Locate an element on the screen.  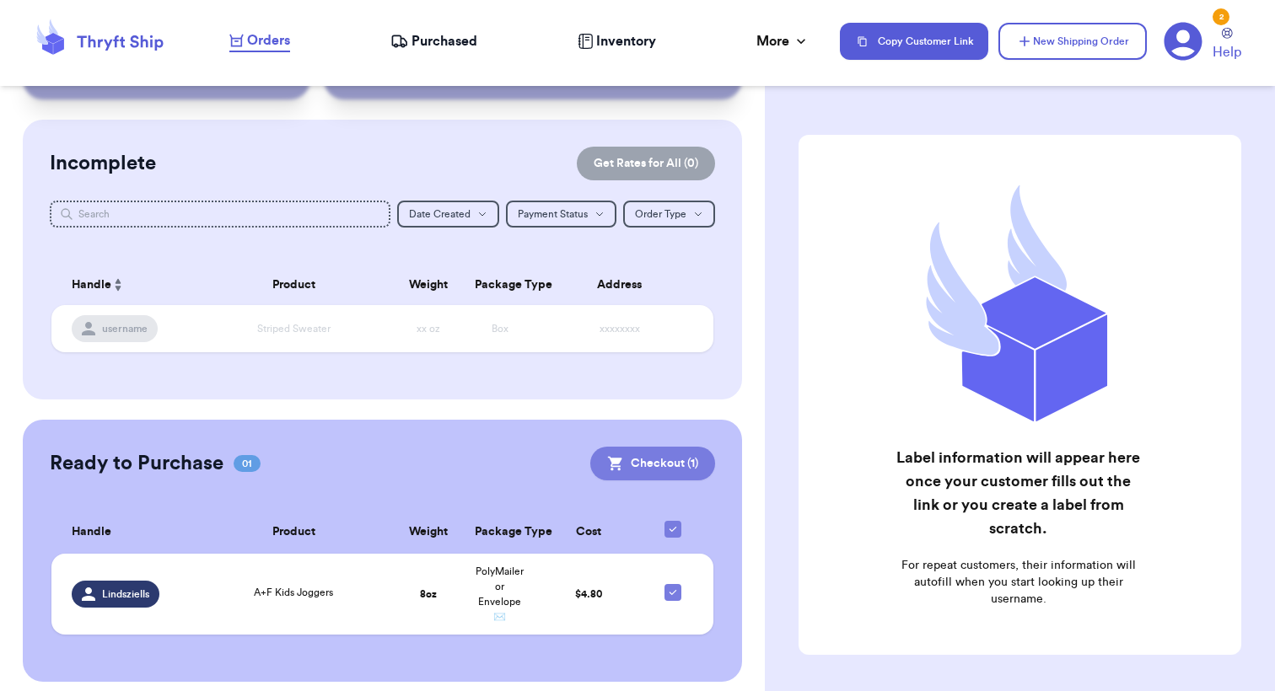
span: Date Created is located at coordinates (439, 214).